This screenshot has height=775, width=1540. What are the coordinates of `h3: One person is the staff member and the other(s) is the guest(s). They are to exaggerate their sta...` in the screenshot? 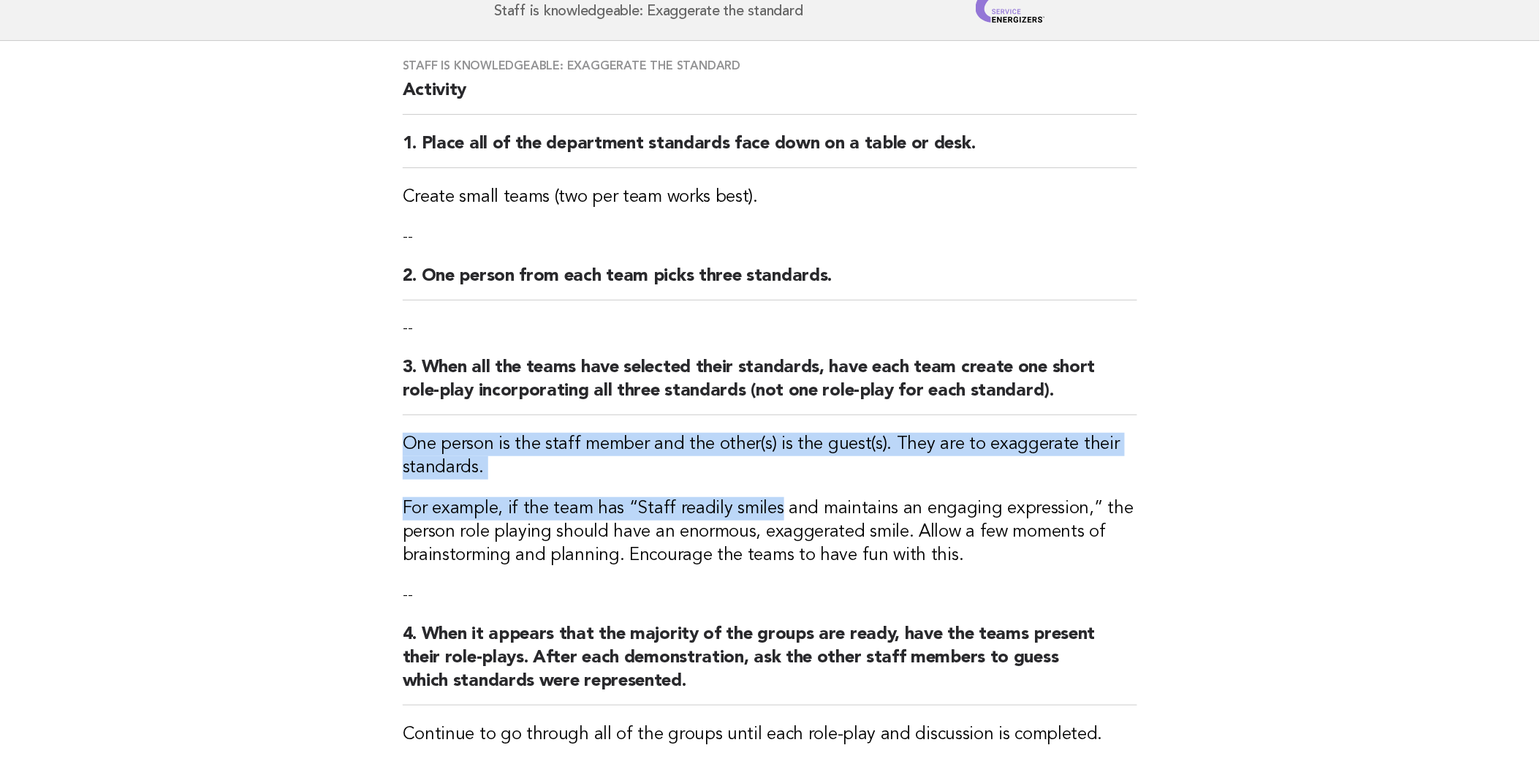 It's located at (771, 456).